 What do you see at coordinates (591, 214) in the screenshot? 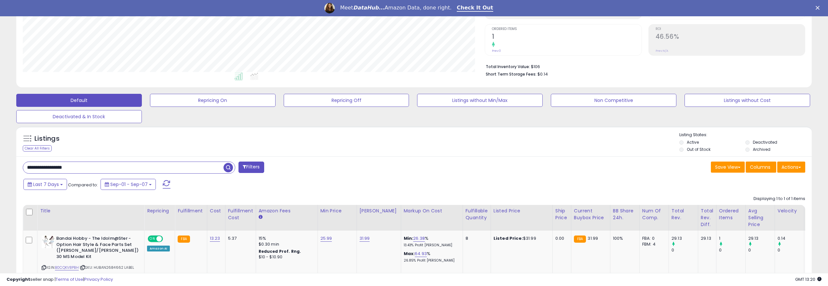
I see `div: Current Buybox Price` at bounding box center [591, 214].